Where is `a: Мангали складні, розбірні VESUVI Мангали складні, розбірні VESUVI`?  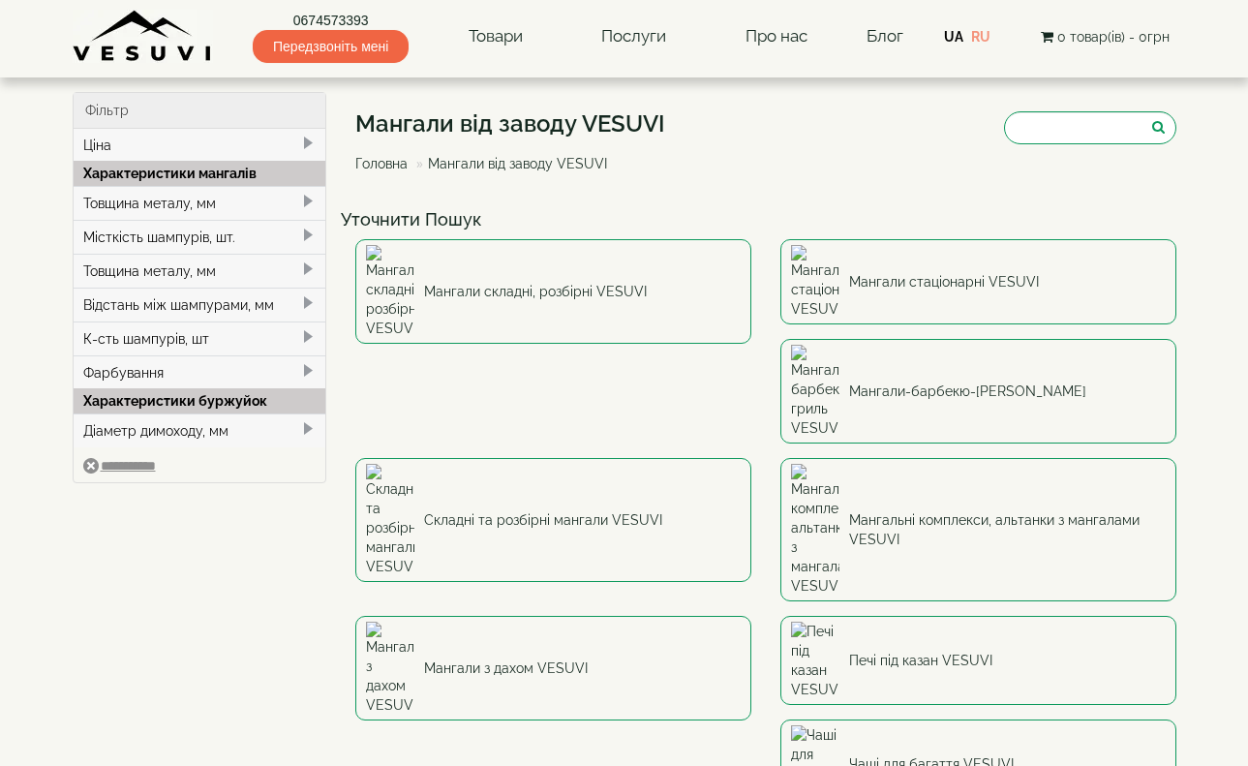
a: Мангали складні, розбірні VESUVI Мангали складні, розбірні VESUVI is located at coordinates (553, 291).